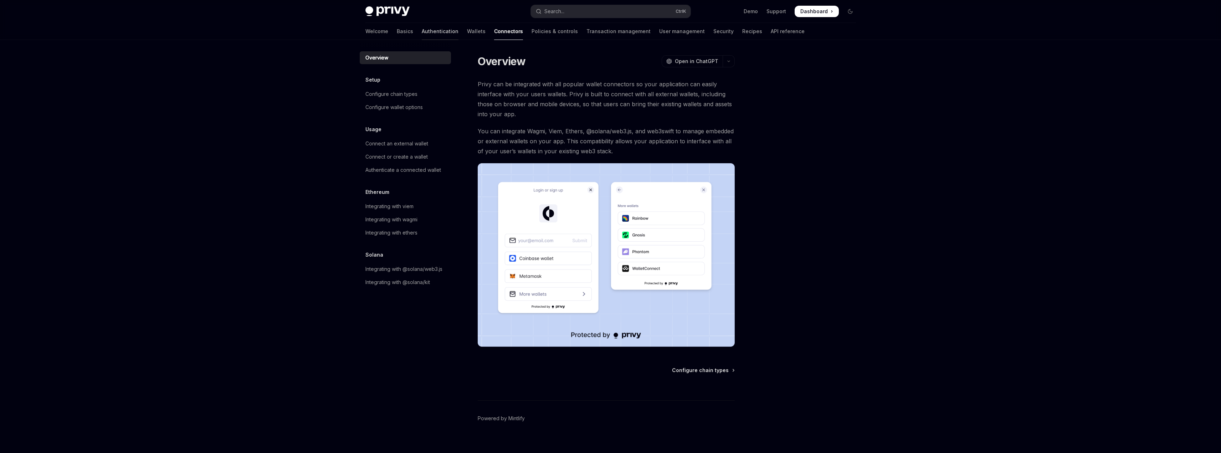 The image size is (1221, 453). I want to click on h5: Ethereum, so click(377, 192).